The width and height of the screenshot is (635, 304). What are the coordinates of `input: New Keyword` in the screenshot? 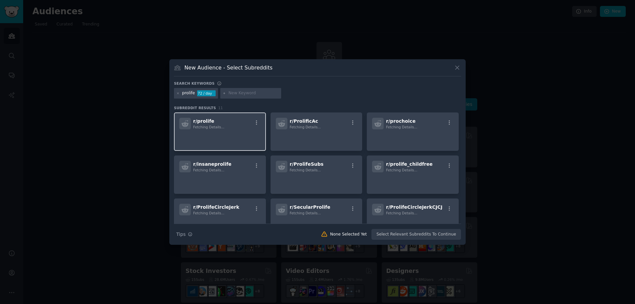 It's located at (254, 93).